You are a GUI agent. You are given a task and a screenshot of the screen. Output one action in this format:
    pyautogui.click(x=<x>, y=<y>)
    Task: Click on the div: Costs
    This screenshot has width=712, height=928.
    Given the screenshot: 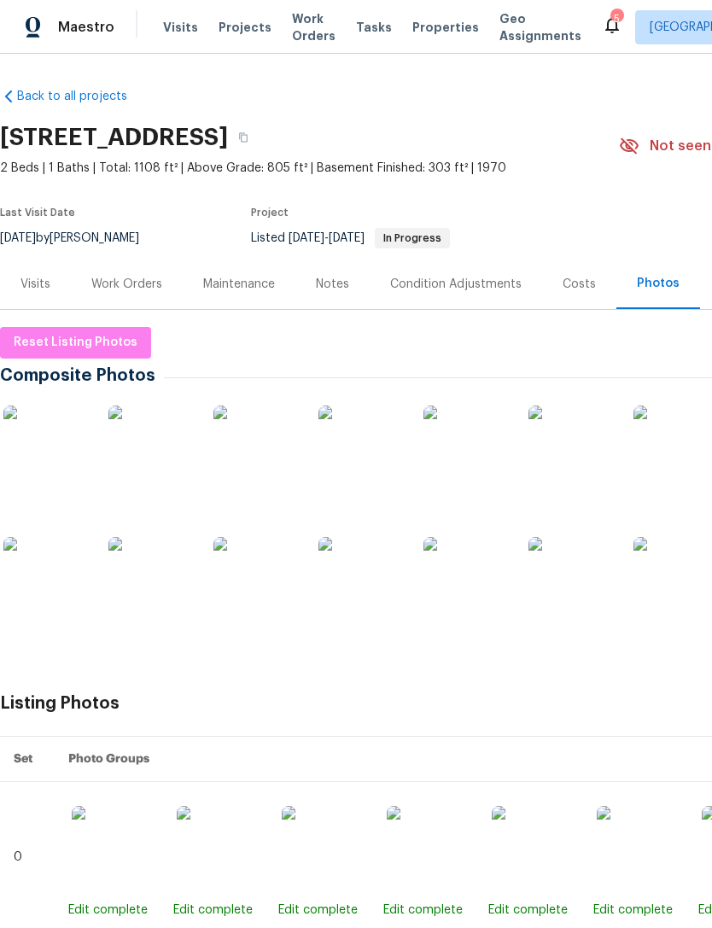 What is the action you would take?
    pyautogui.click(x=579, y=284)
    